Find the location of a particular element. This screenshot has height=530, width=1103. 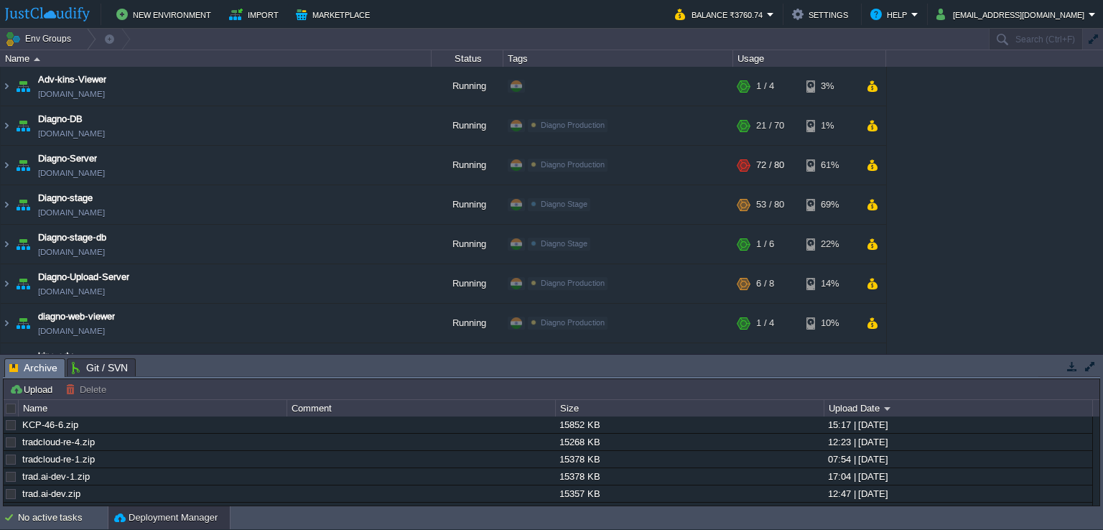

button: Env Groups is located at coordinates (40, 39).